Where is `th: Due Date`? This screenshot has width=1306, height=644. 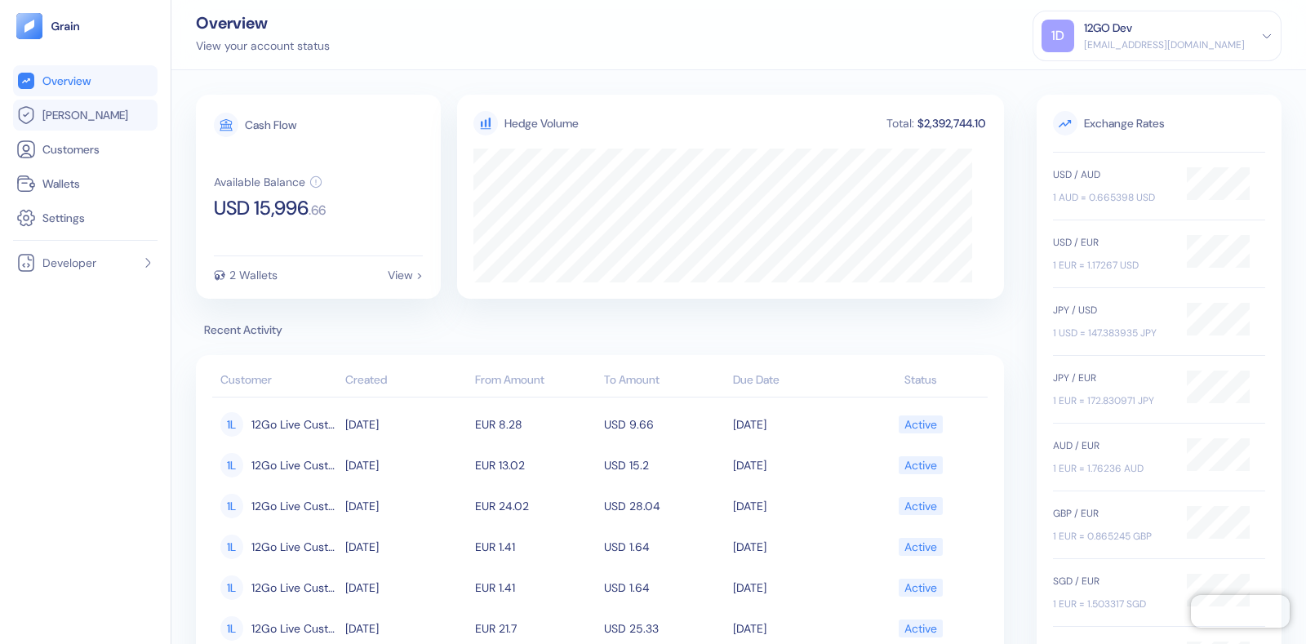 th: Due Date is located at coordinates (793, 381).